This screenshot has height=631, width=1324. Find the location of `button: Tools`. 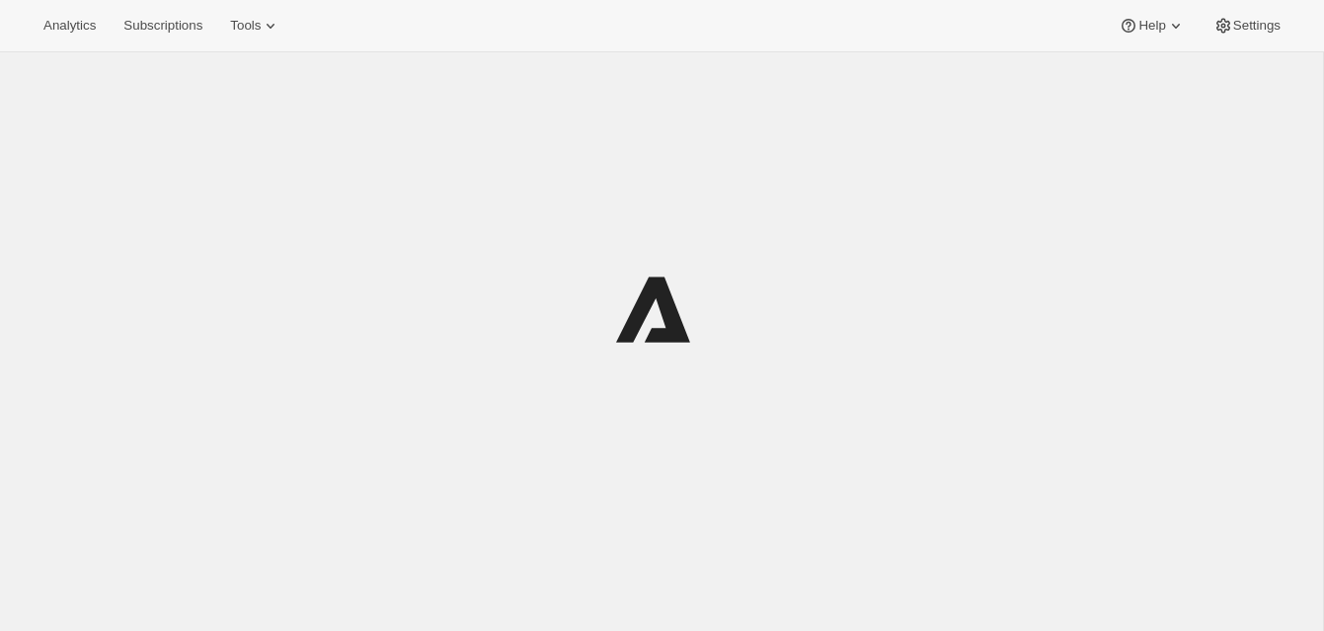

button: Tools is located at coordinates (255, 26).